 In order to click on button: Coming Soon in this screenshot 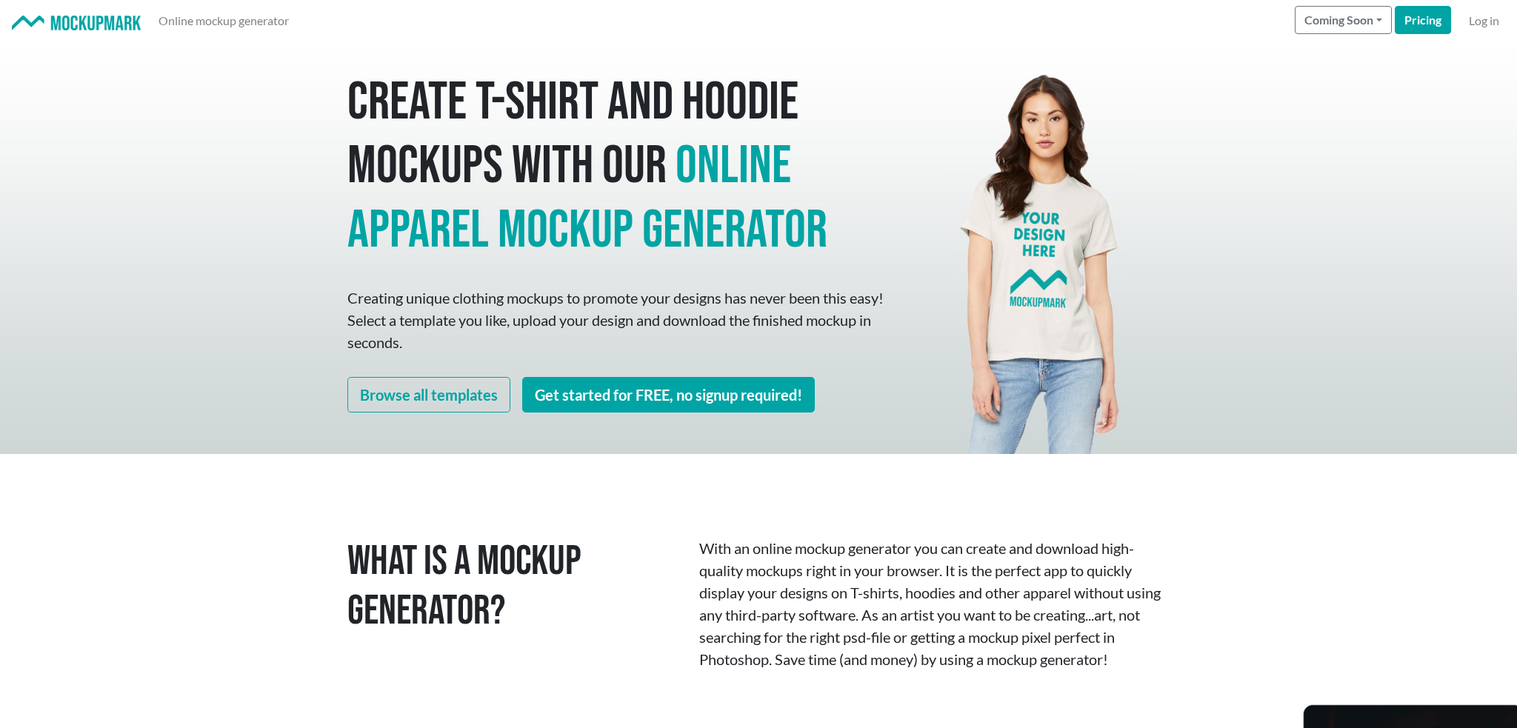, I will do `click(1343, 20)`.